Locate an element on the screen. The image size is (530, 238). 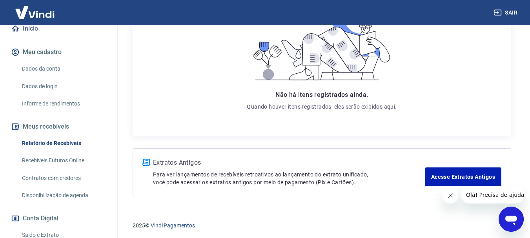
a: Dados da conta is located at coordinates (63, 69).